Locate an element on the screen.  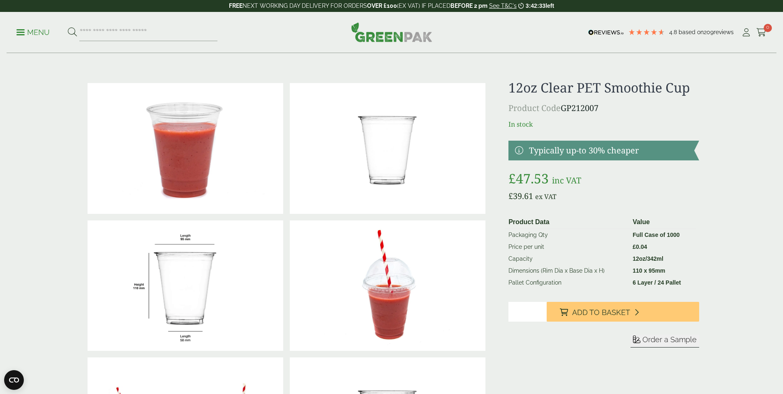
strong: BEFORE 2 pm is located at coordinates (469, 6).